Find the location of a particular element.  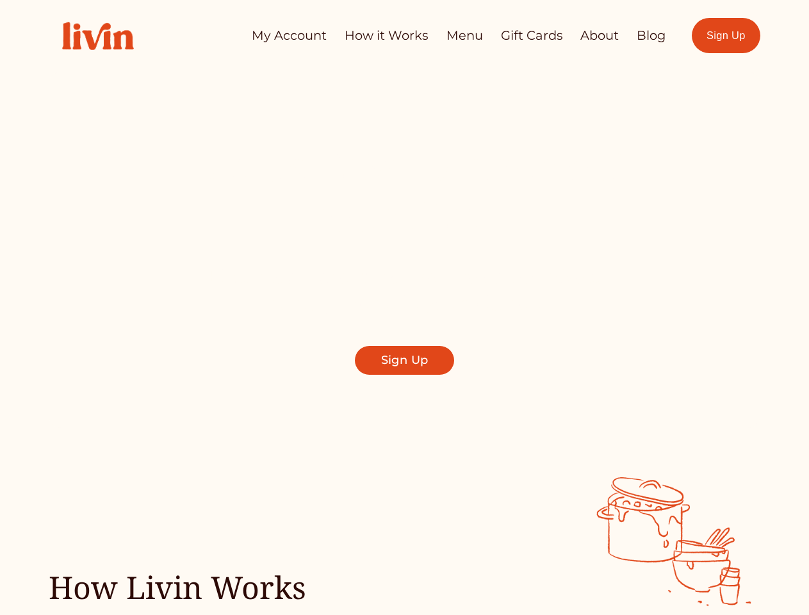

h2: How Livin Works is located at coordinates (180, 587).